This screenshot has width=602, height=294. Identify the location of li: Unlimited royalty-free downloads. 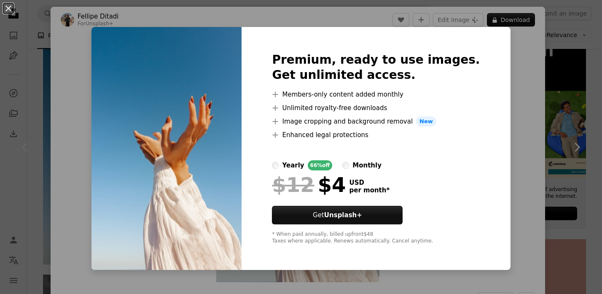
(376, 108).